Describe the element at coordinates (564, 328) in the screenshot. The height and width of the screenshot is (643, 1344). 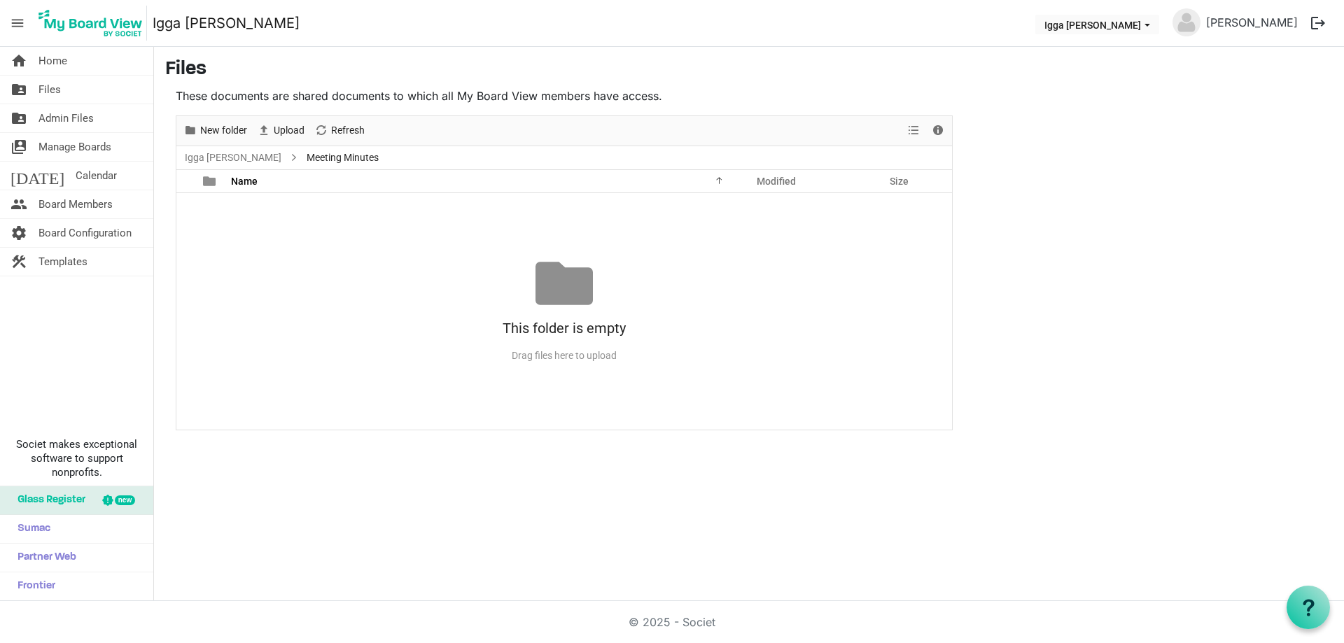
I see `div: This folder is empty` at that location.